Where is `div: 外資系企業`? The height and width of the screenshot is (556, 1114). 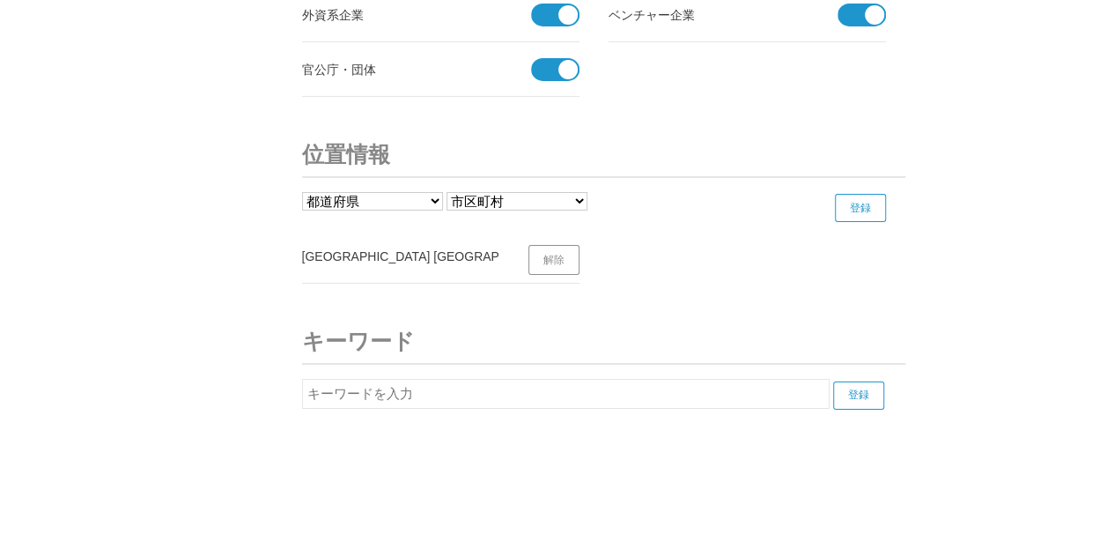 div: 外資系企業 is located at coordinates (401, 14).